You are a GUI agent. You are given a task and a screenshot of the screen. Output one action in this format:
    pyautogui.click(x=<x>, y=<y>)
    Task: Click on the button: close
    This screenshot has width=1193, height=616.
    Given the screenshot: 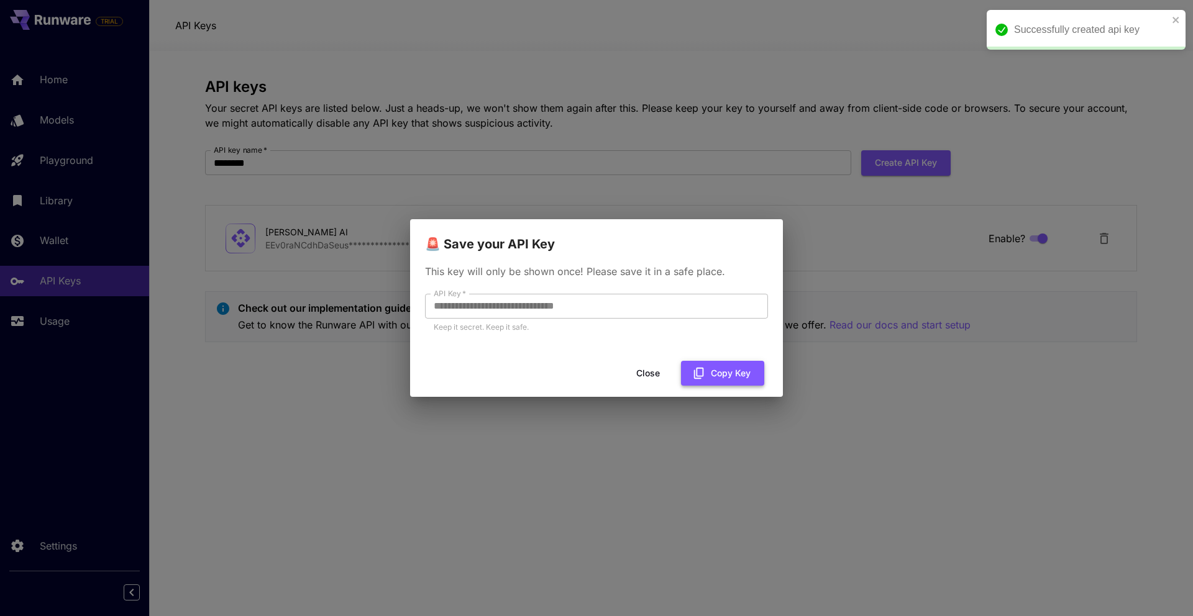 What is the action you would take?
    pyautogui.click(x=1176, y=20)
    